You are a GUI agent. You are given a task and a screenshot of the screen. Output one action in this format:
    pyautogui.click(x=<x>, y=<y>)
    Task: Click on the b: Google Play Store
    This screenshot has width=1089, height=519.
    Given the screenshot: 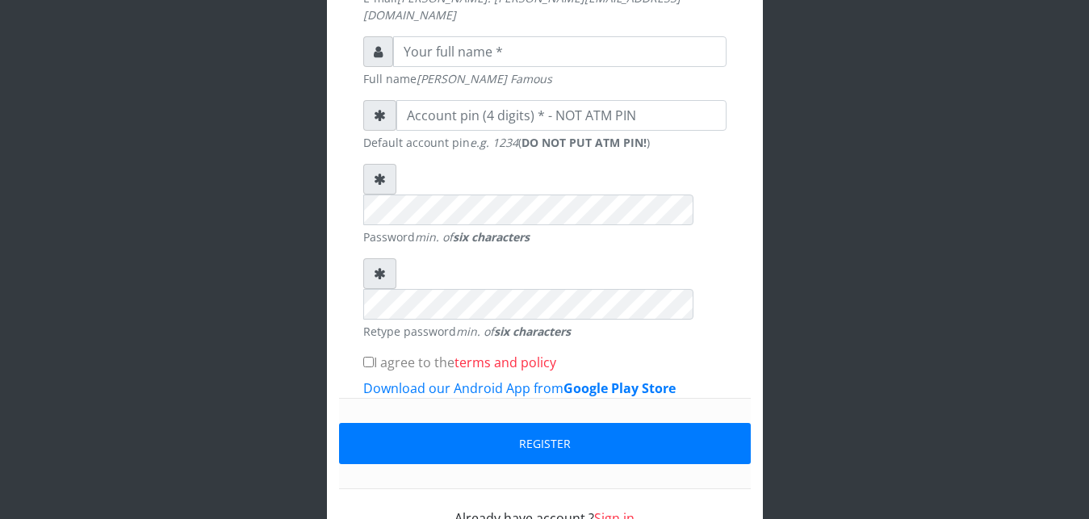 What is the action you would take?
    pyautogui.click(x=619, y=388)
    